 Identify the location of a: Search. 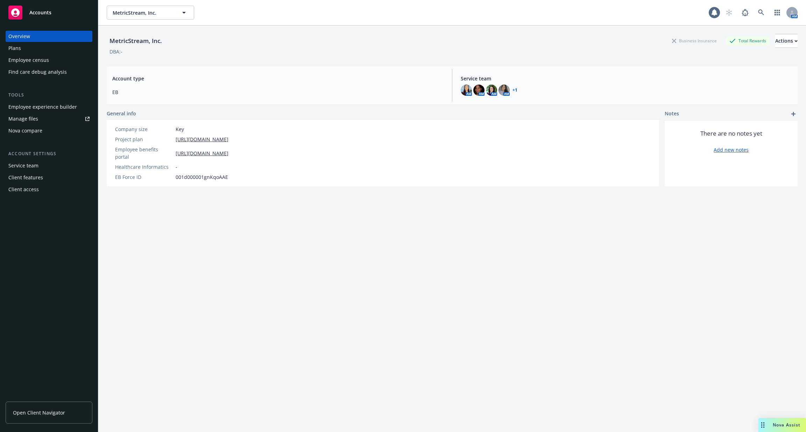
(761, 13).